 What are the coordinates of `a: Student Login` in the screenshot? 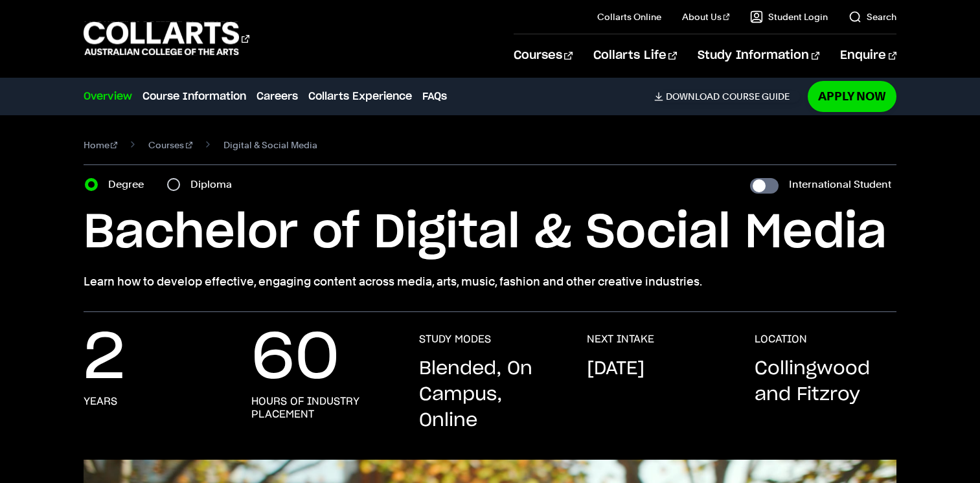 It's located at (789, 17).